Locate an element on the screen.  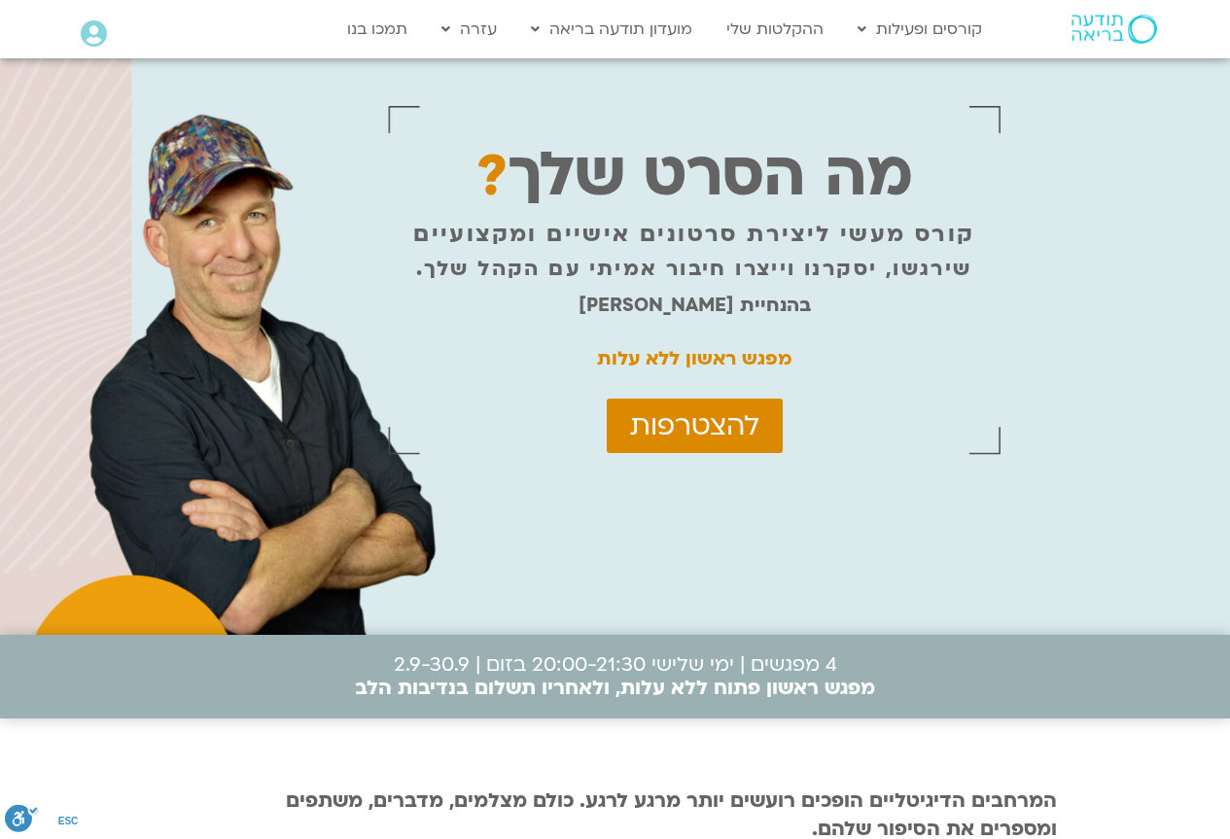
a: עזרה is located at coordinates (469, 29).